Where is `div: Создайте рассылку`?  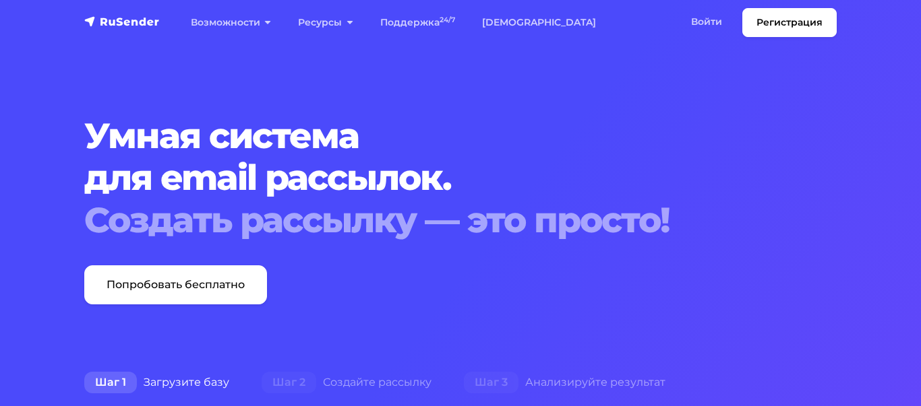
div: Создайте рассылку is located at coordinates (346, 383).